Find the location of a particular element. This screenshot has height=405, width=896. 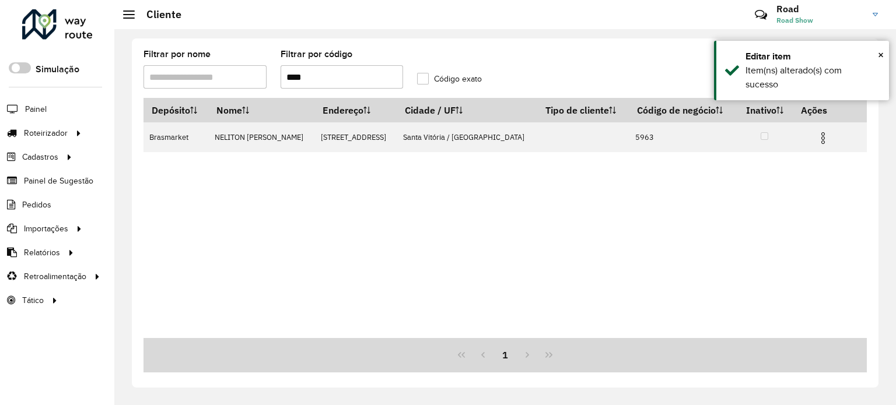

span: Tático is located at coordinates (33, 300).